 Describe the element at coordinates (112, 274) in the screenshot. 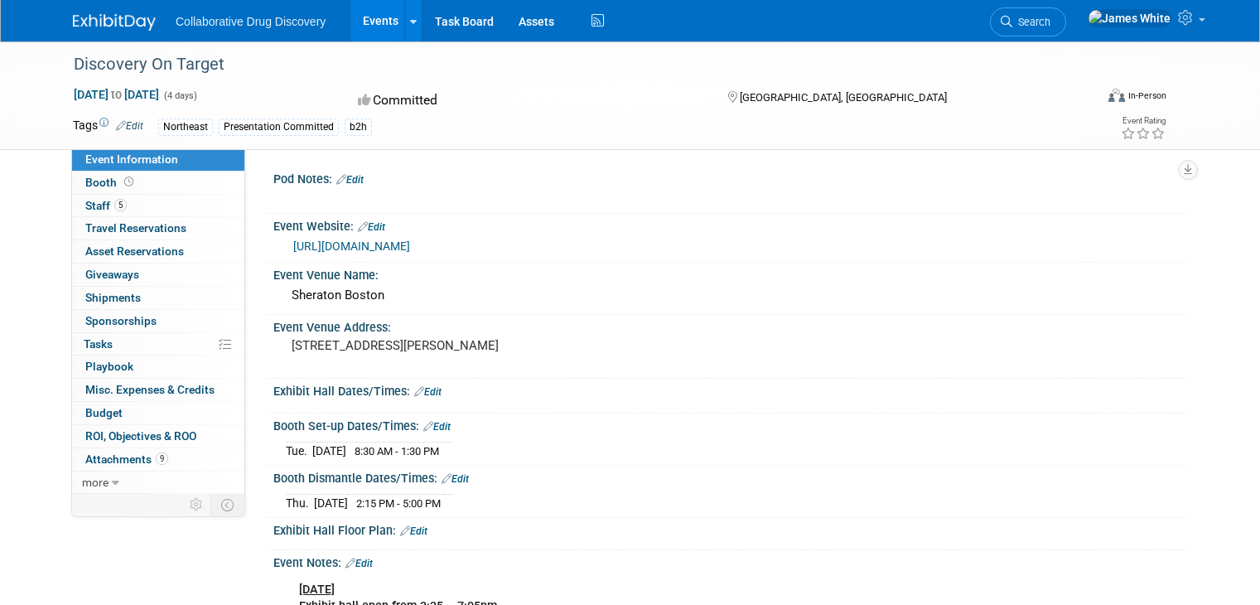

I see `span: Giveaways` at that location.